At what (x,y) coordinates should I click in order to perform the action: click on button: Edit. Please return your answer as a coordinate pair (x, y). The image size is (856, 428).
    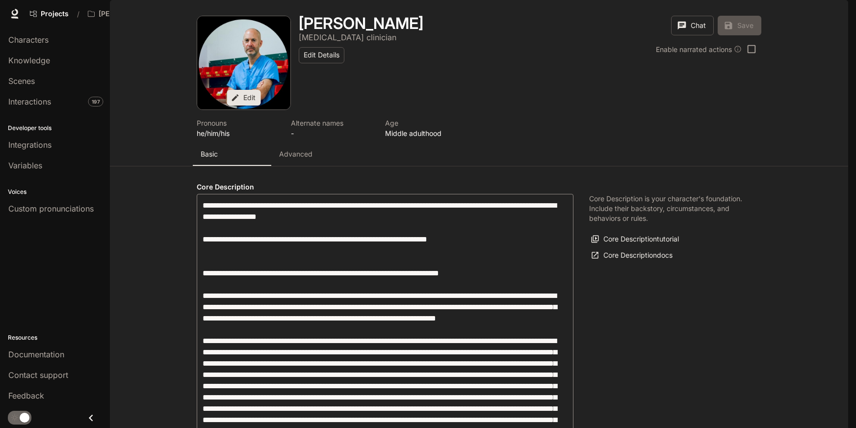
    Looking at the image, I should click on (243, 98).